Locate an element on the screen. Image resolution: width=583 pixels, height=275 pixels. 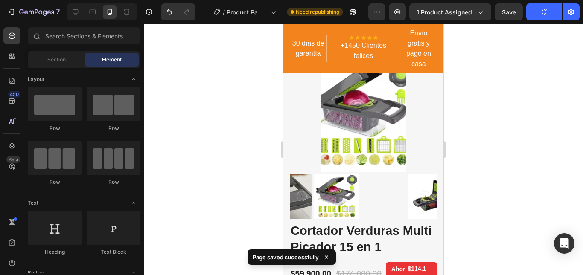
div: Open Intercom Messenger is located at coordinates (565, 244).